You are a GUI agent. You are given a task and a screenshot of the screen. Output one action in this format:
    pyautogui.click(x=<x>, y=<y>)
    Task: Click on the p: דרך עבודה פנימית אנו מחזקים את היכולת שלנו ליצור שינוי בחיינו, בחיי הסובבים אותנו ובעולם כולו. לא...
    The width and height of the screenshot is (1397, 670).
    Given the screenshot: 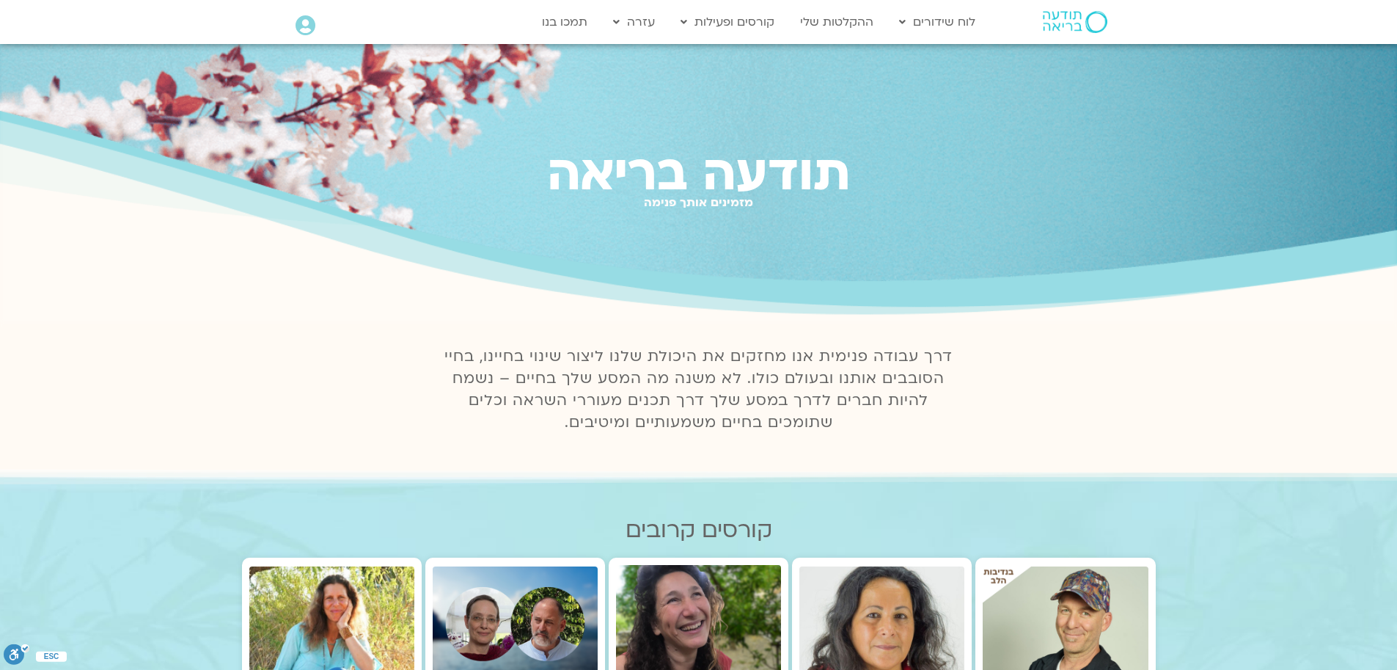 What is the action you would take?
    pyautogui.click(x=699, y=389)
    